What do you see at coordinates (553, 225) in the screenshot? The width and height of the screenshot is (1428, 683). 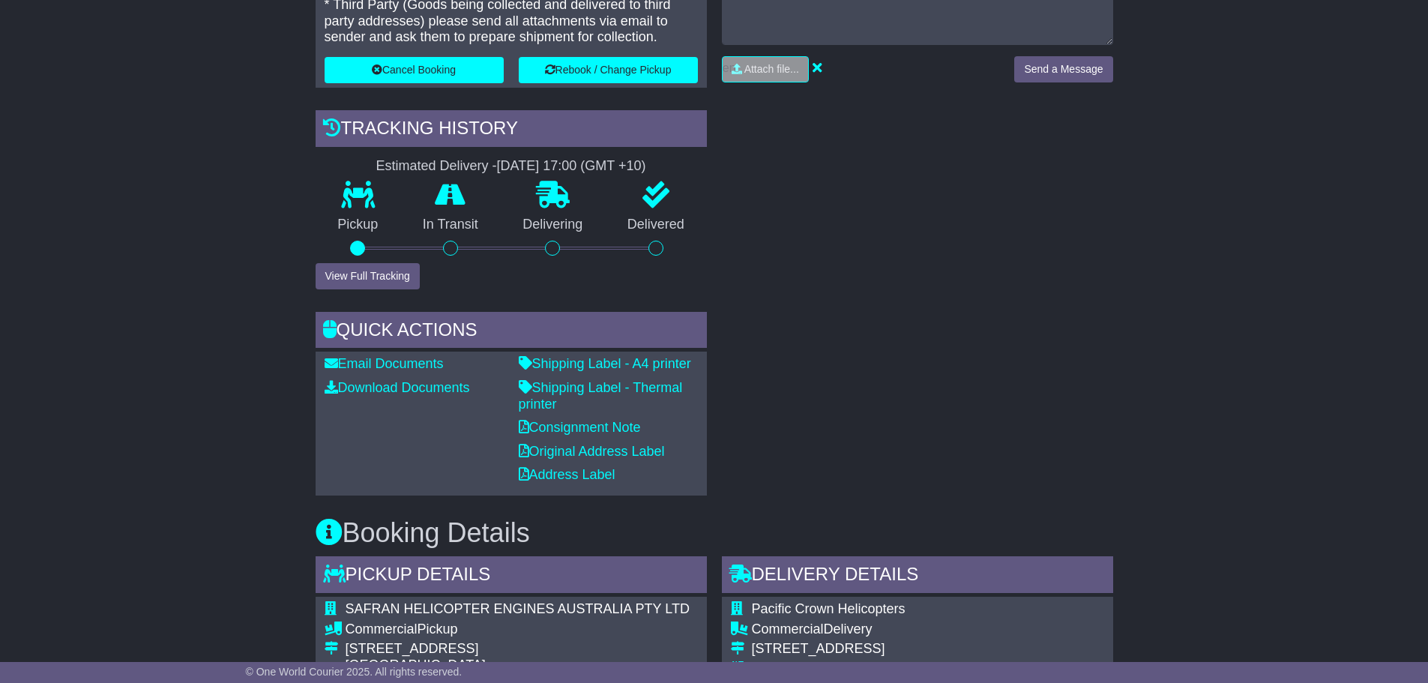 I see `p: Delivering` at bounding box center [553, 225].